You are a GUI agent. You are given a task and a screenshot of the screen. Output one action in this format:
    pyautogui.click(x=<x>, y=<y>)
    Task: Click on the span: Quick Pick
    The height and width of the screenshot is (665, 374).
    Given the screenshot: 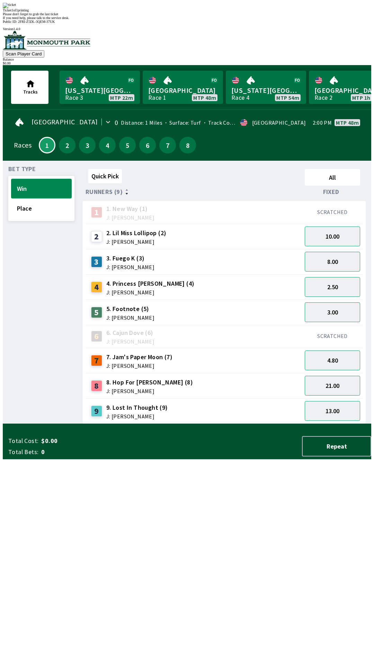 What is the action you would take?
    pyautogui.click(x=105, y=176)
    